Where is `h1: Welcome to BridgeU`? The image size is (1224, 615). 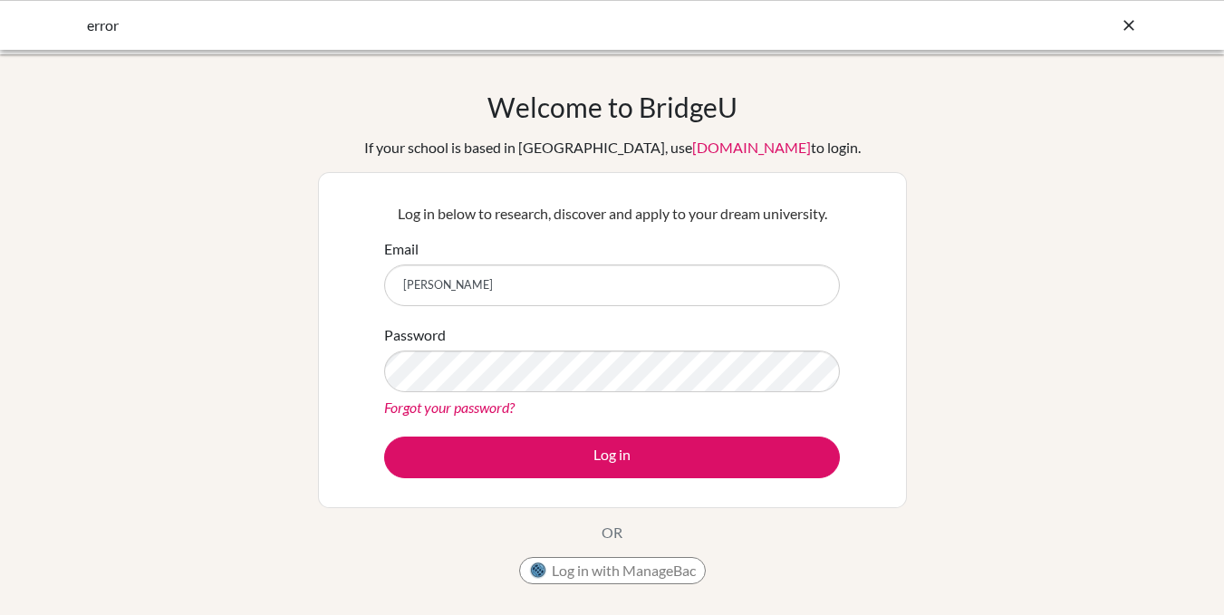 h1: Welcome to BridgeU is located at coordinates (612, 107).